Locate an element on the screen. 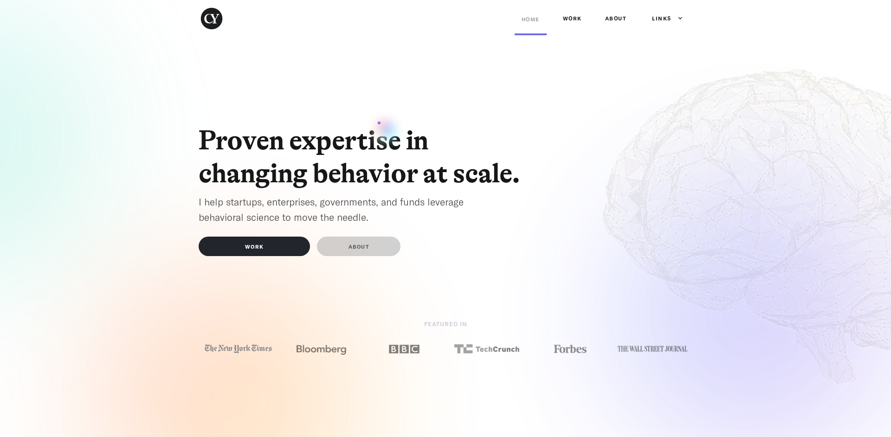 The width and height of the screenshot is (891, 437). a: WORK is located at coordinates (254, 246).